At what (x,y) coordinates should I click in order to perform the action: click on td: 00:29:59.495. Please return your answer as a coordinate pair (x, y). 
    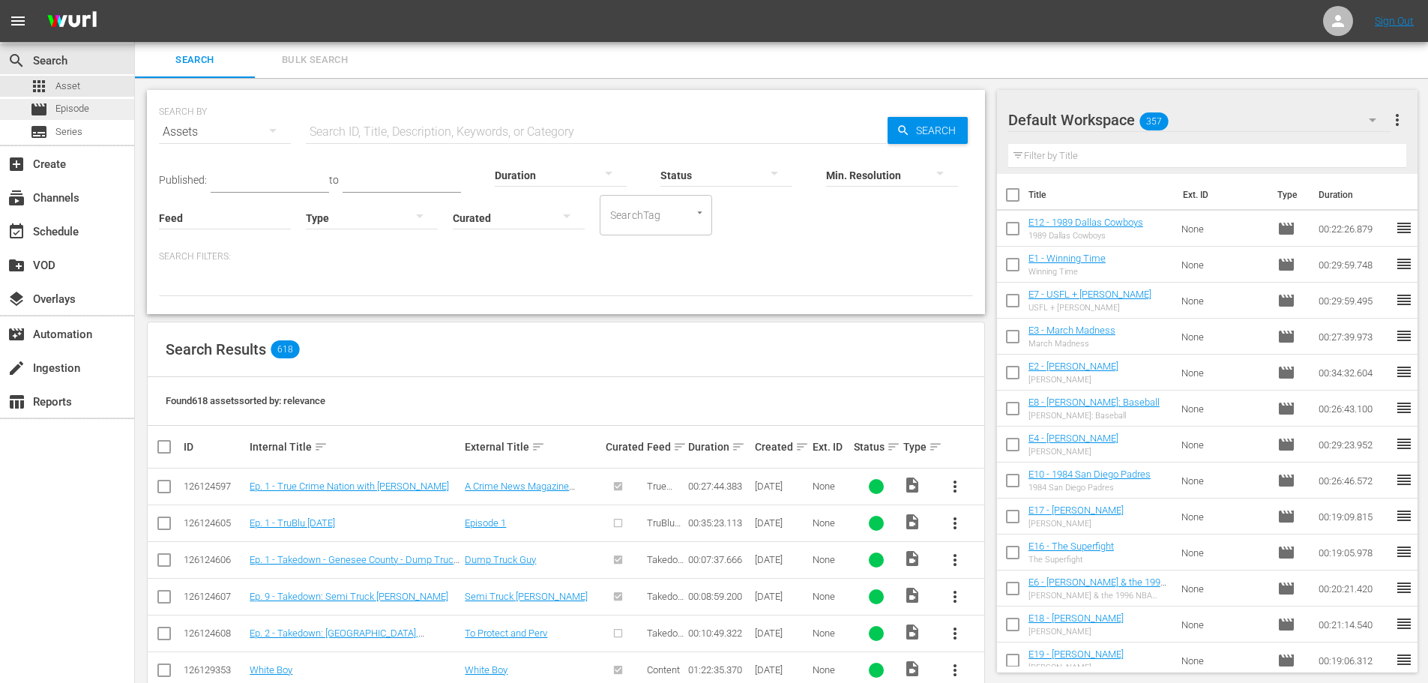
    Looking at the image, I should click on (1354, 301).